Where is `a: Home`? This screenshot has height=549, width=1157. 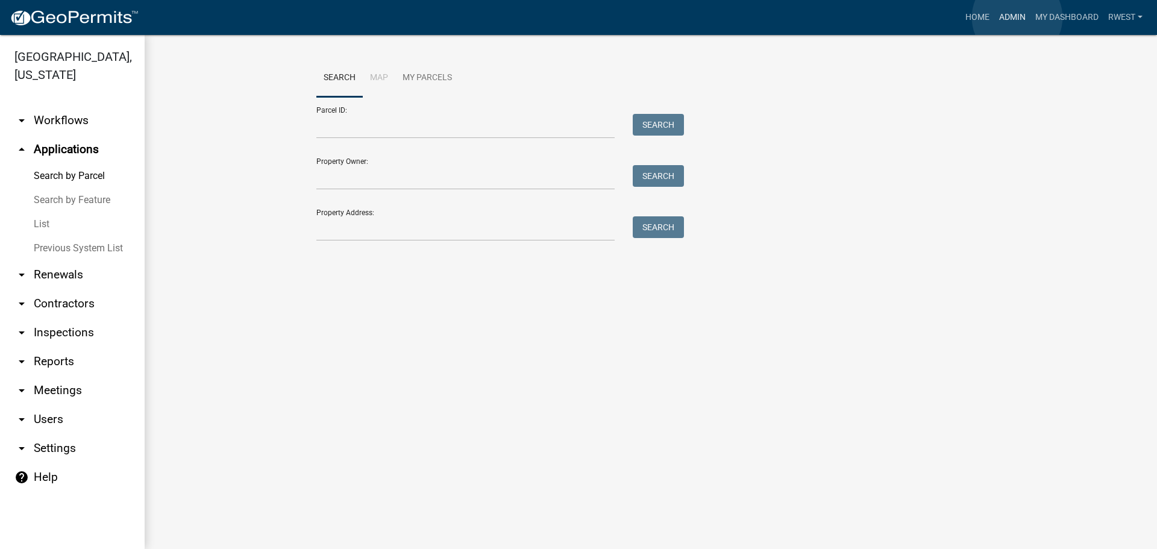
a: Home is located at coordinates (978, 17).